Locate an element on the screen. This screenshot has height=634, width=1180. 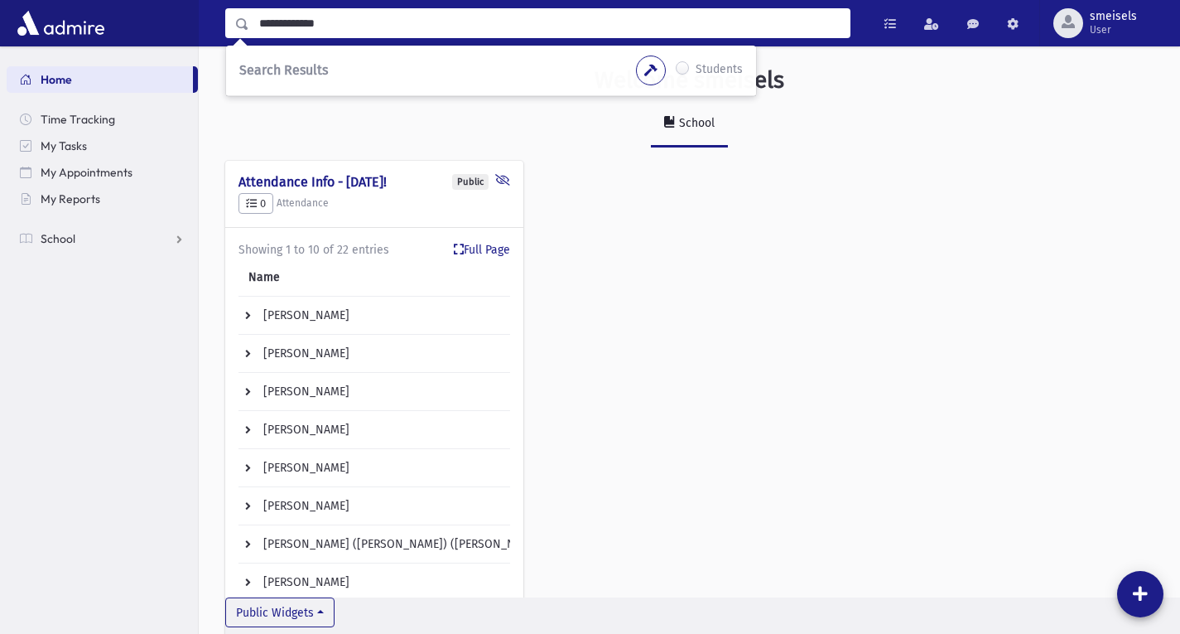
div: Showing 1 to 10 of 22 entries is located at coordinates (374, 249).